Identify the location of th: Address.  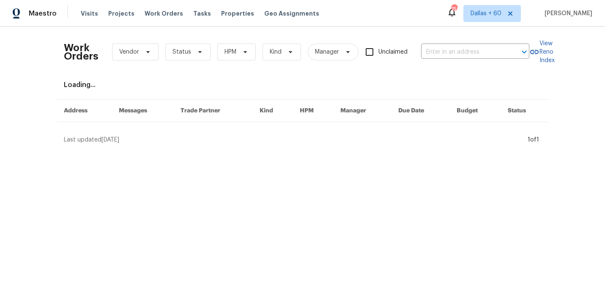
(84, 111).